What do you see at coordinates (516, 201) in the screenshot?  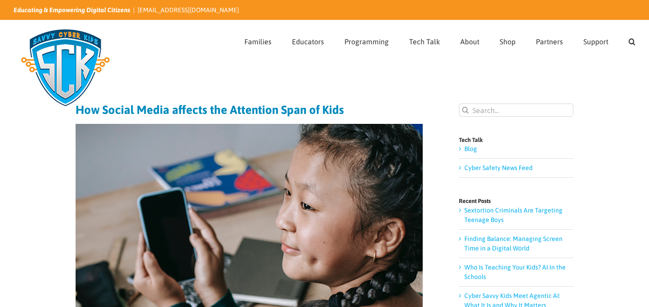 I see `h4: Recent Posts` at bounding box center [516, 201].